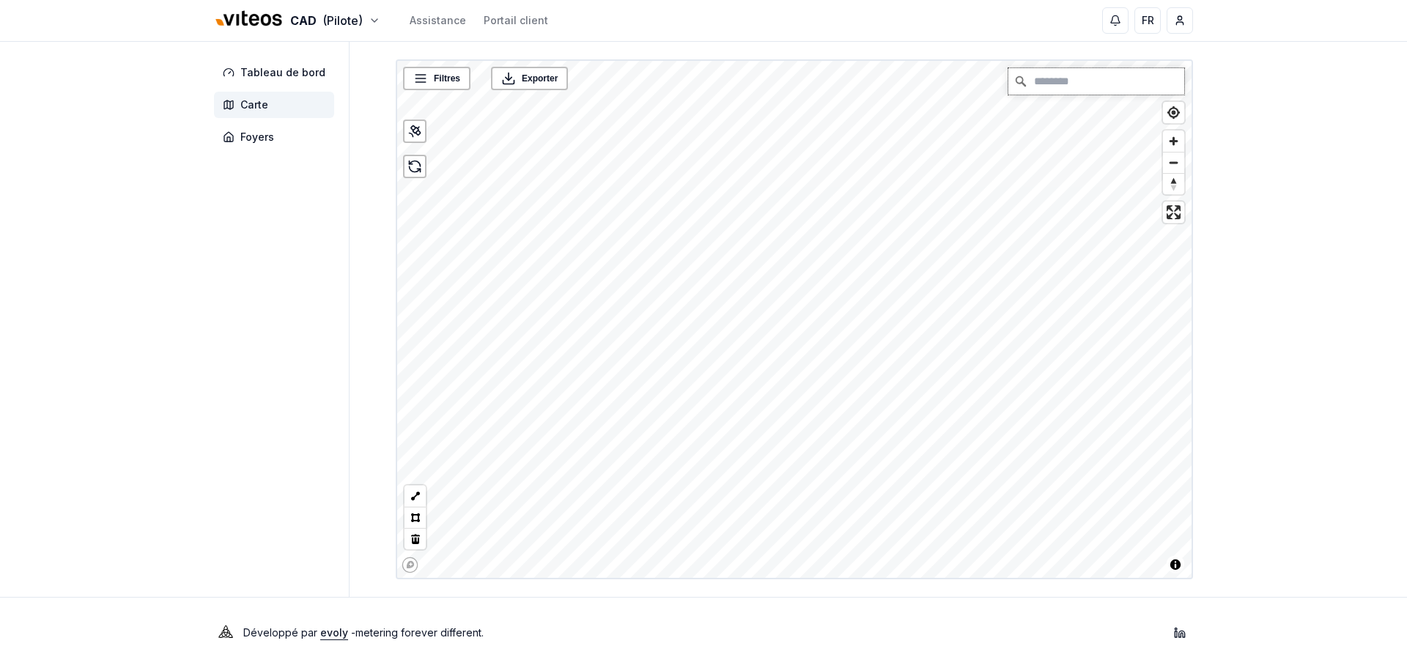 This screenshot has width=1407, height=668. Describe the element at coordinates (438, 21) in the screenshot. I see `a: Assistance` at that location.